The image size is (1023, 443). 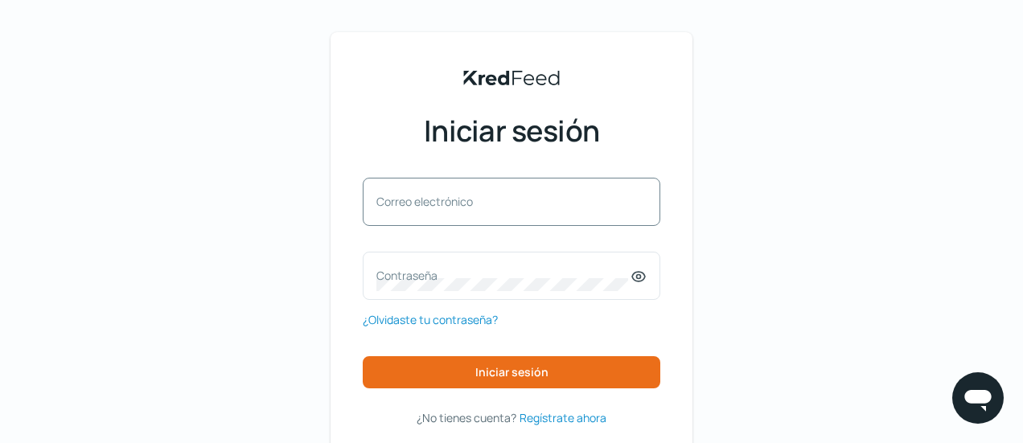 I want to click on a: ¿Olvidaste tu contraseña?, so click(x=430, y=319).